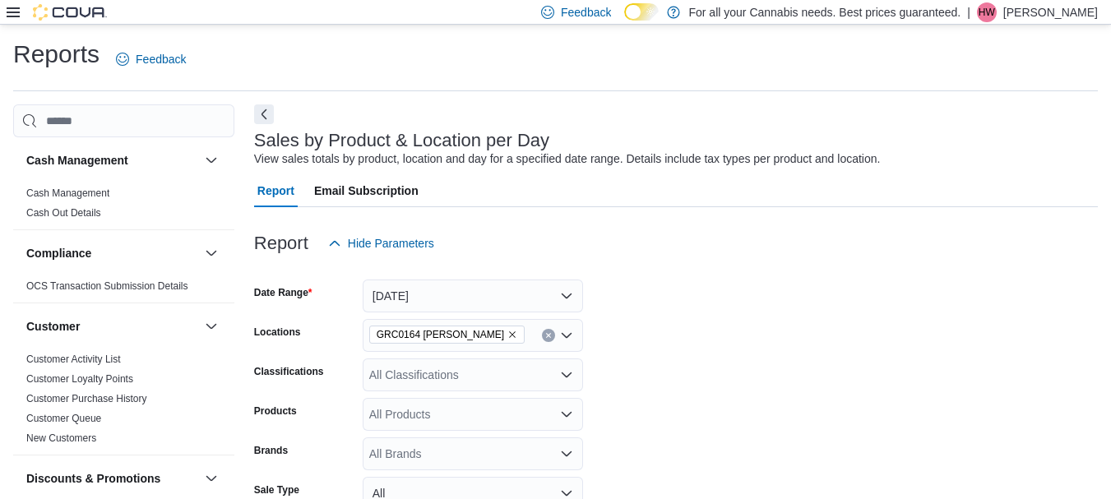 This screenshot has height=499, width=1111. What do you see at coordinates (58, 253) in the screenshot?
I see `h3: Compliance` at bounding box center [58, 253].